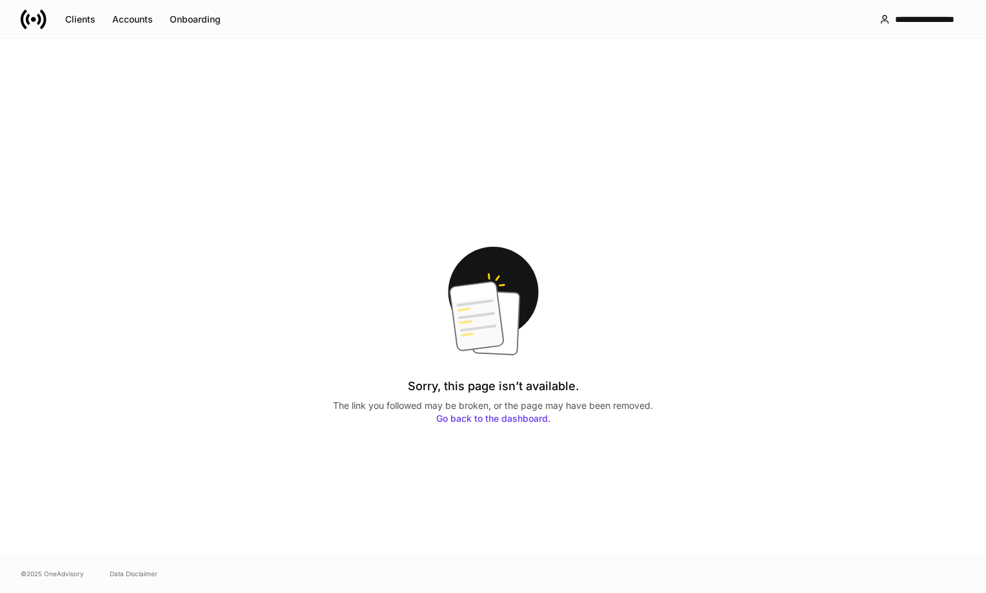 The height and width of the screenshot is (593, 986). I want to click on a: Go back to the dashboard., so click(493, 418).